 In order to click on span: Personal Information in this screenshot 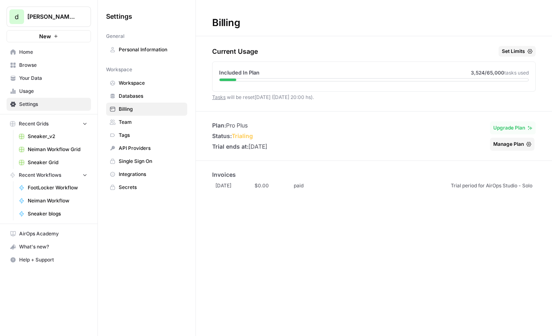, I will do `click(151, 50)`.